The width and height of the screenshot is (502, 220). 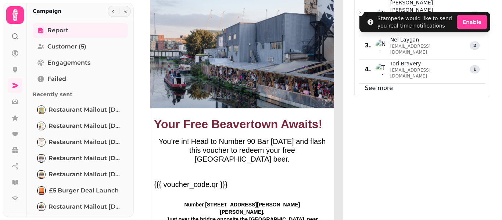 What do you see at coordinates (41, 110) in the screenshot?
I see `img: Restaurant Mailout Aug 13th` at bounding box center [41, 110].